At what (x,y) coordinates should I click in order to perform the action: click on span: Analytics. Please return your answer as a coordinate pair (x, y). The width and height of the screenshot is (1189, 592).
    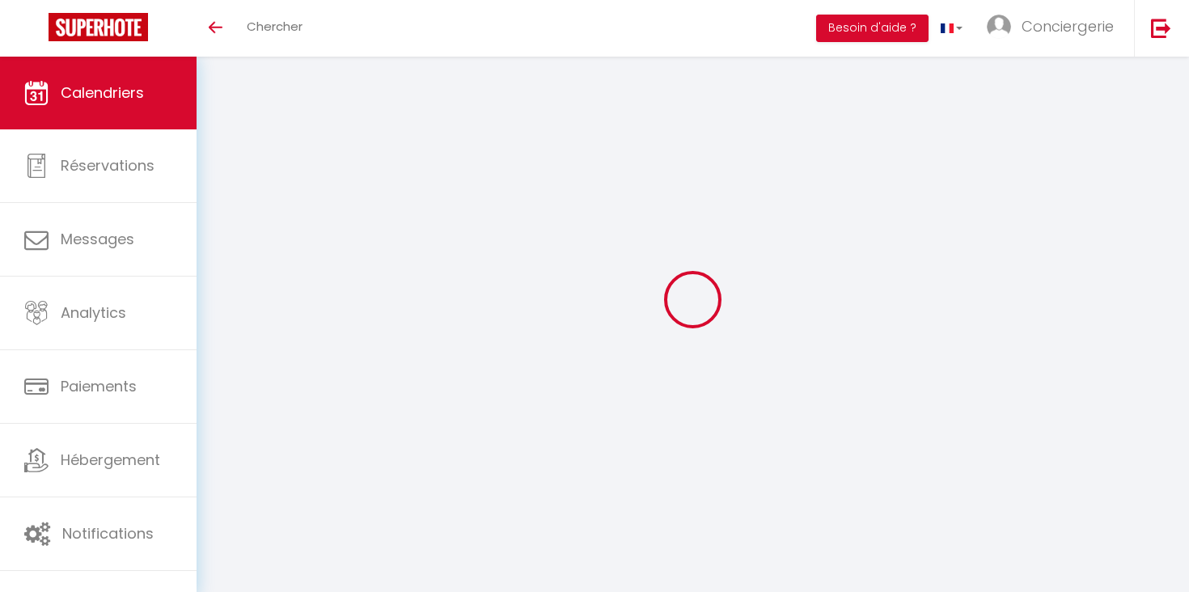
    Looking at the image, I should click on (93, 312).